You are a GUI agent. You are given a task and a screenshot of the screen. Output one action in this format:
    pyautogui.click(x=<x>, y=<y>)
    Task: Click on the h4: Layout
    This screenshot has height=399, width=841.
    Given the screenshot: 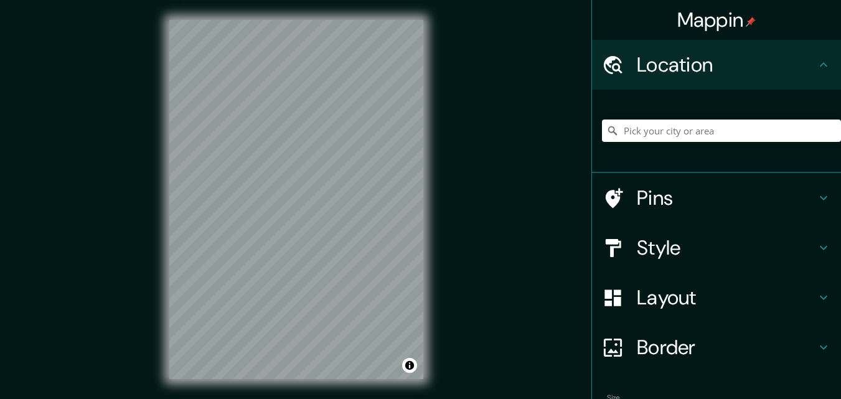 What is the action you would take?
    pyautogui.click(x=727, y=298)
    